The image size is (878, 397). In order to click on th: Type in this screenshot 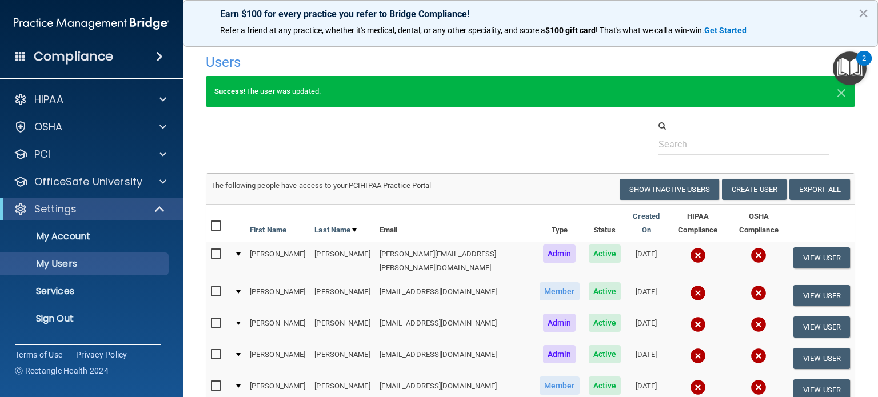, I will do `click(560, 223)`.